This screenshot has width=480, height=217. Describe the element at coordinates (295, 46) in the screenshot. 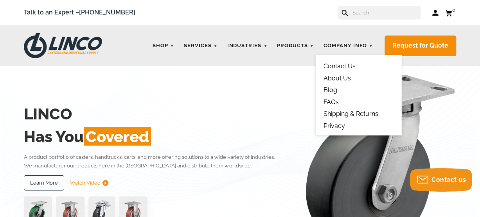

I see `a: Products` at that location.